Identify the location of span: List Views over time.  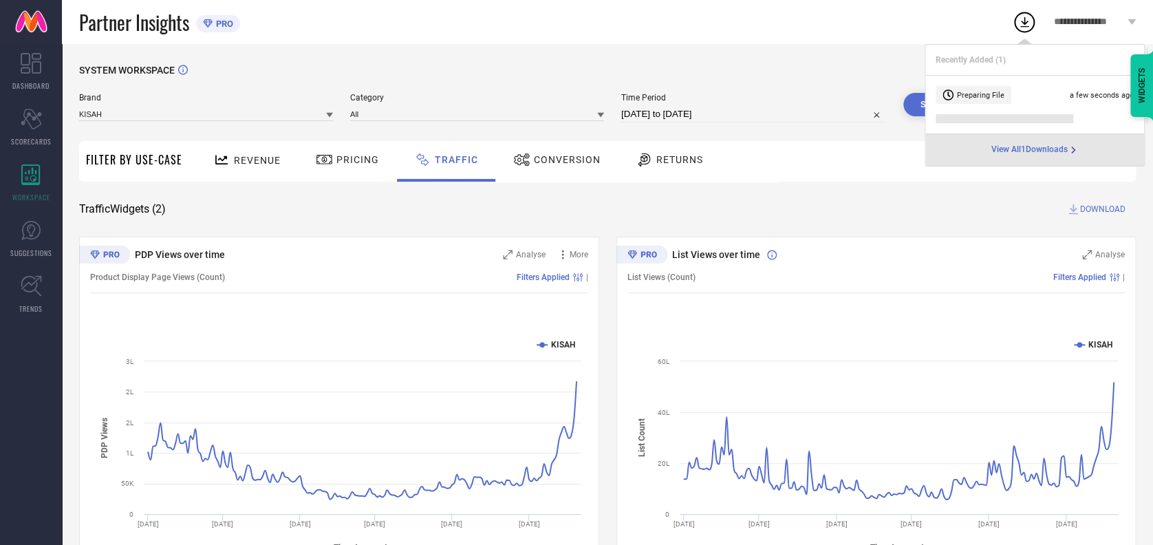
(716, 255).